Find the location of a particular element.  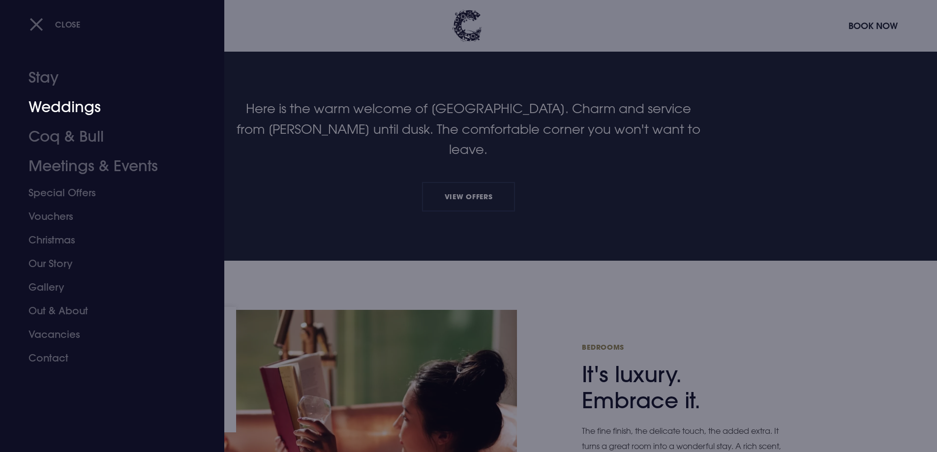

a: Gallery is located at coordinates (106, 287).